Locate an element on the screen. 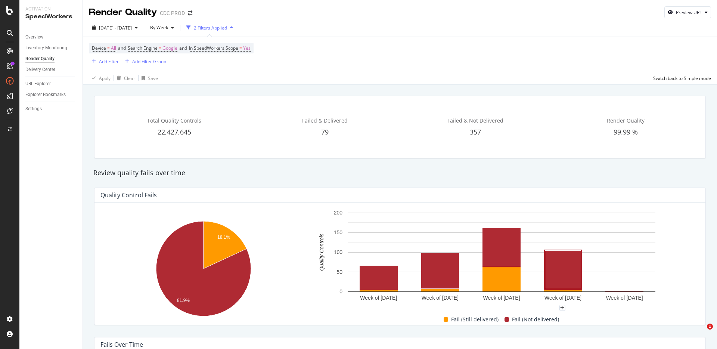 This screenshot has width=717, height=349. button: Add Filter is located at coordinates (104, 61).